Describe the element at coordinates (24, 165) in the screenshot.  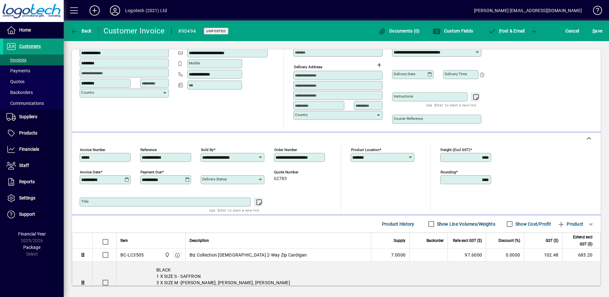
I see `span: Staff` at that location.